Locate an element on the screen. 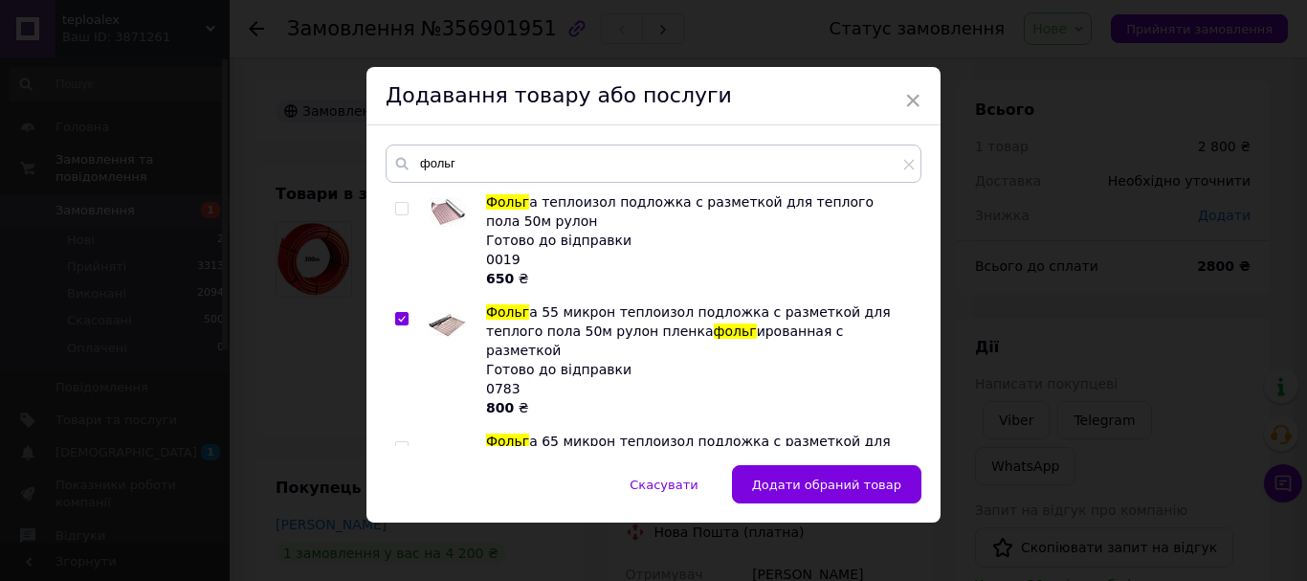 Image resolution: width=1307 pixels, height=581 pixels. span: а 65 микрон теплоизол подложка с разметкой для теплого пола 50м рулон пленка is located at coordinates (688, 451).